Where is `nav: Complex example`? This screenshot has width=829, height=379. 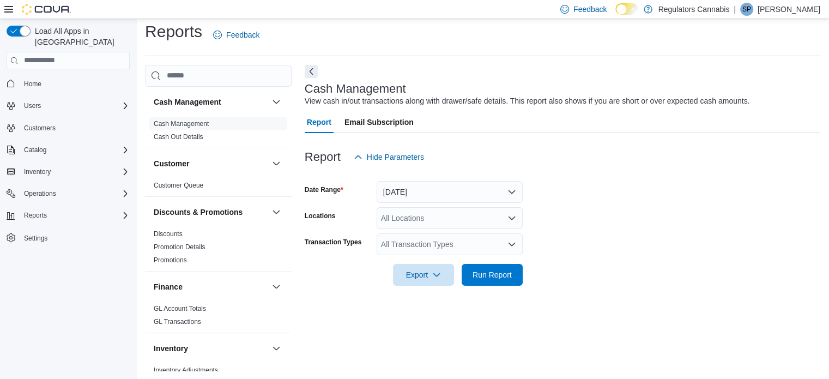 nav: Complex example is located at coordinates (68, 173).